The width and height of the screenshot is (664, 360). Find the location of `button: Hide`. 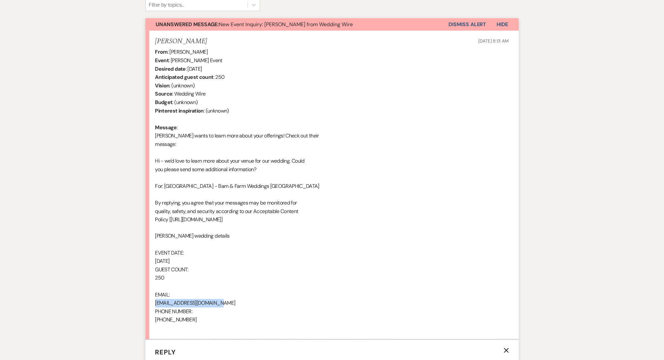

button: Hide is located at coordinates (502, 25).